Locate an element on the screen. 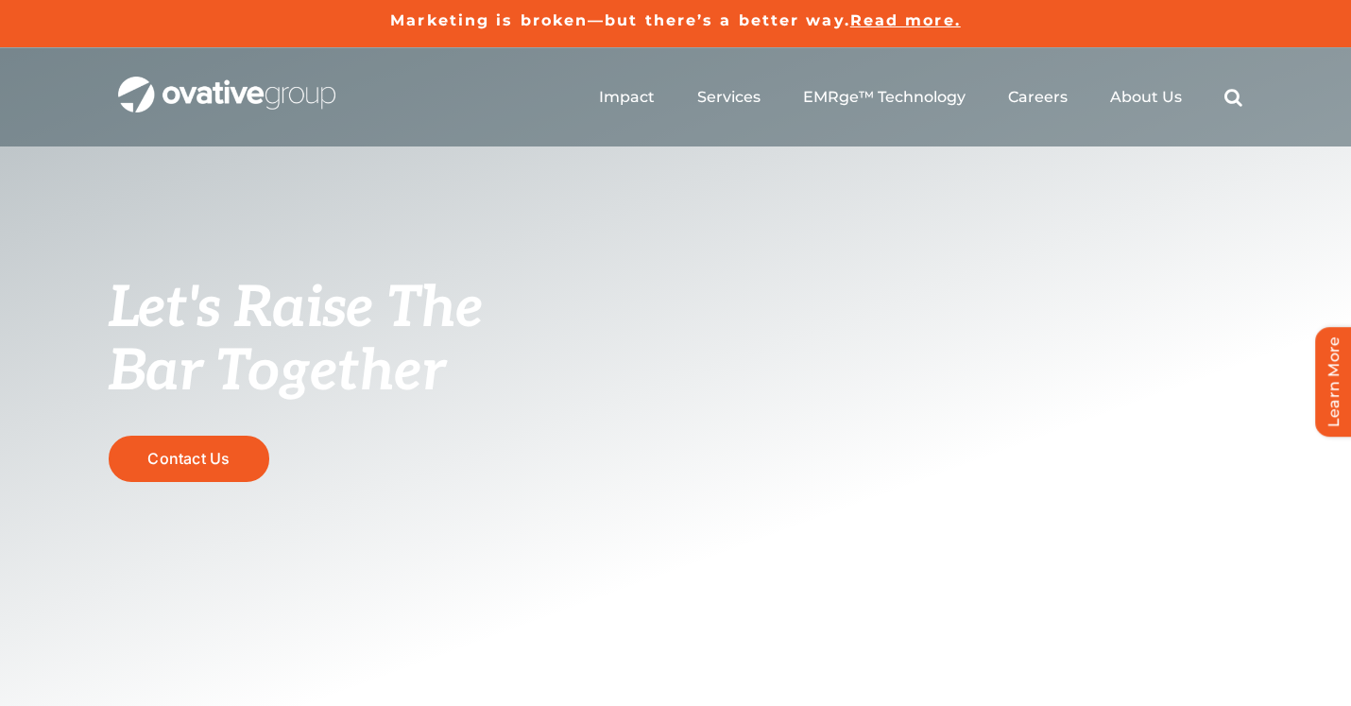 Image resolution: width=1351 pixels, height=706 pixels. span: Bar Together is located at coordinates (277, 372).